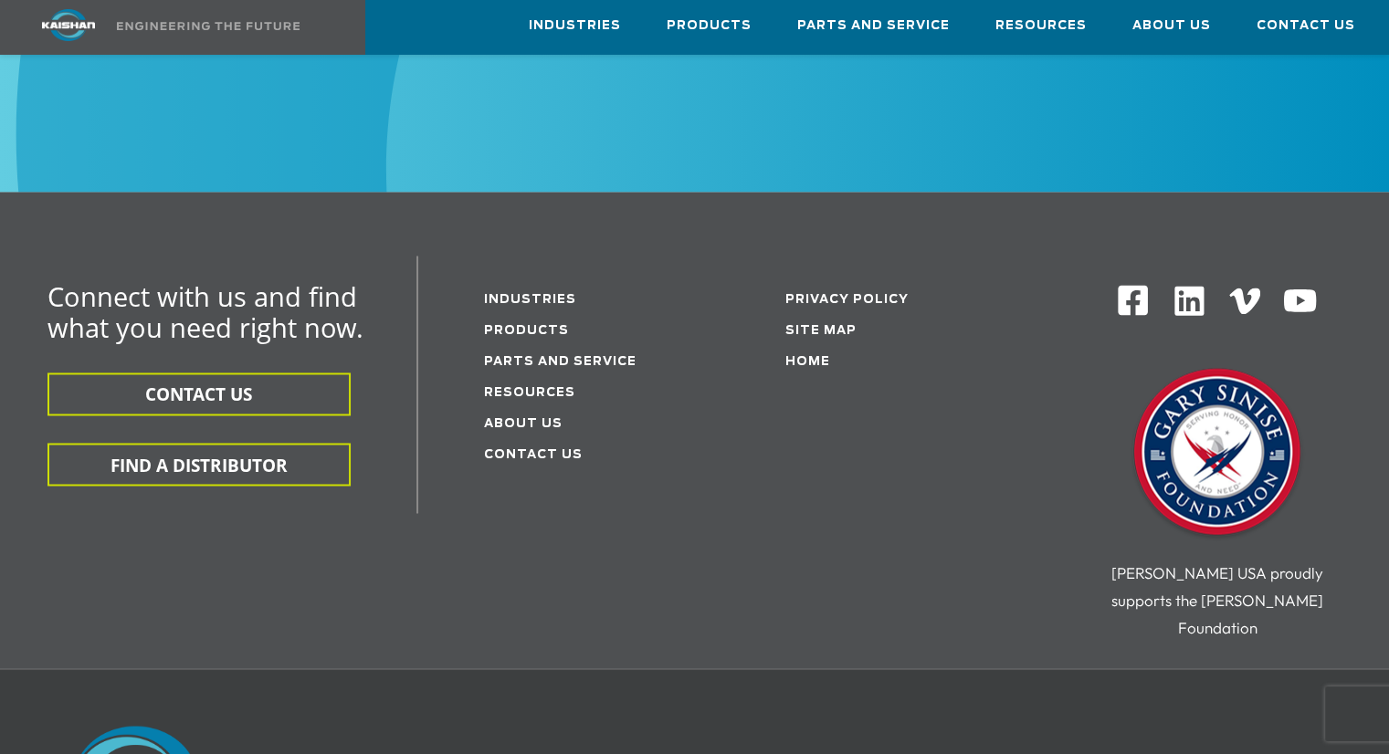  I want to click on a: Privacy Policy, so click(847, 300).